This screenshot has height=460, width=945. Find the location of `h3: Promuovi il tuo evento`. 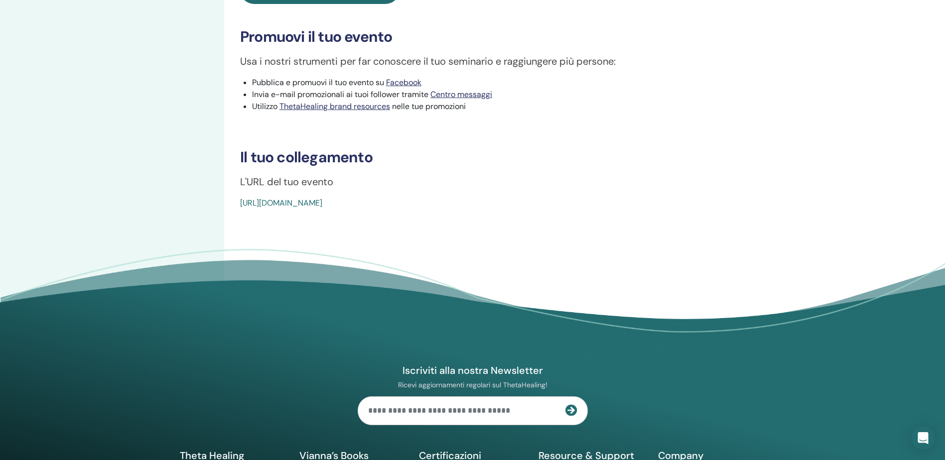

h3: Promuovi il tuo evento is located at coordinates (539, 37).